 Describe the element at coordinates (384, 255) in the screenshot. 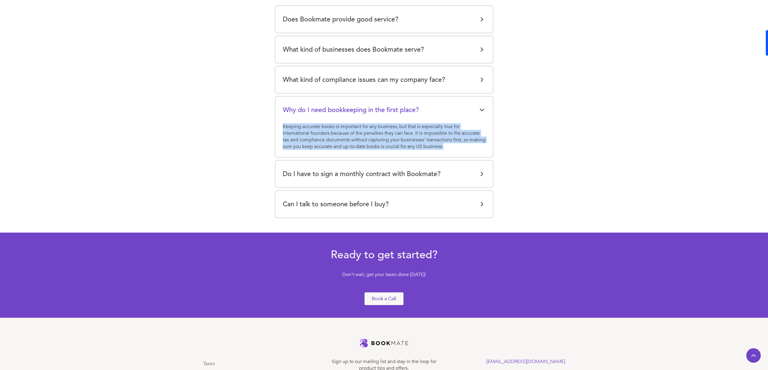

I see `h3: Ready to get started?` at that location.